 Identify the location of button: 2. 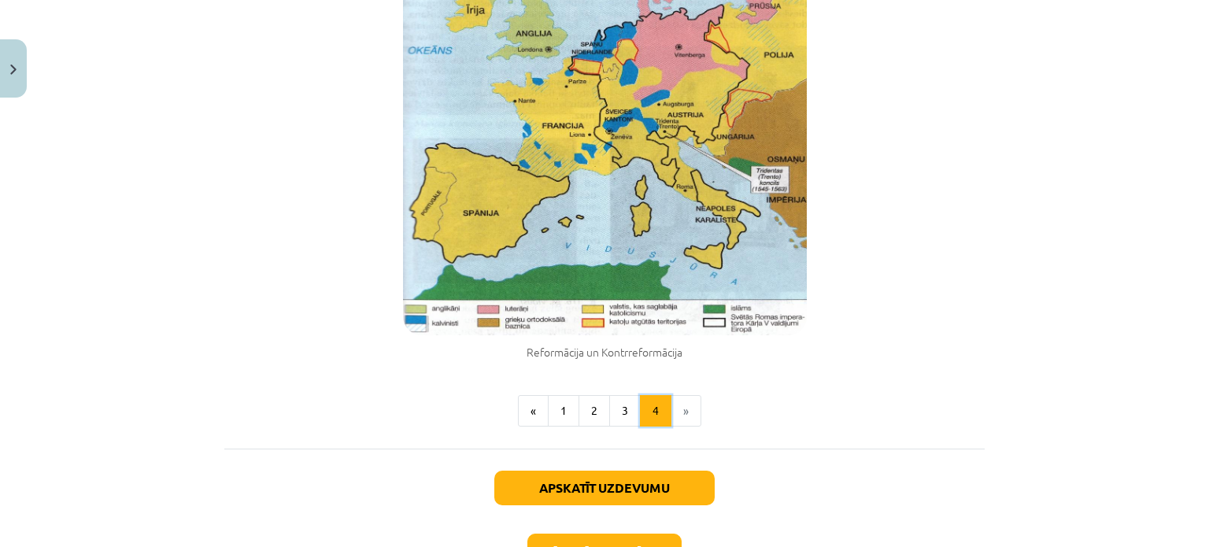
(595, 411).